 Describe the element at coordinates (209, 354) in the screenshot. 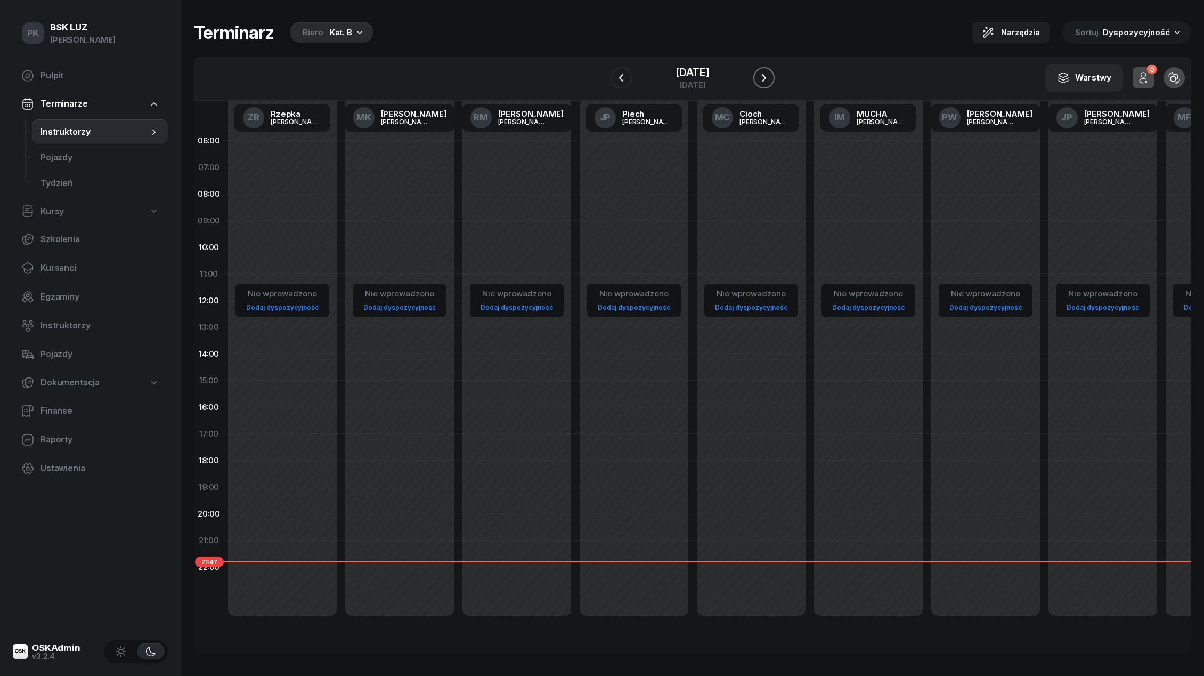

I see `div: 14:00` at that location.